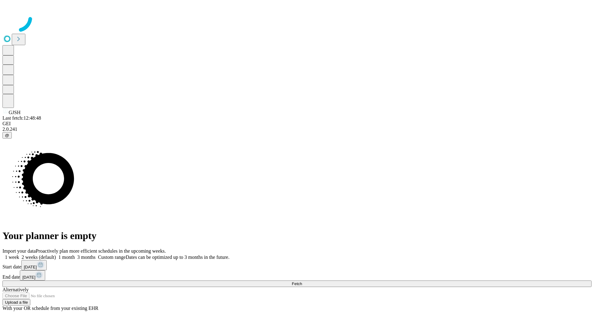 This screenshot has height=334, width=594. What do you see at coordinates (297, 129) in the screenshot?
I see `div: 2.0.241` at bounding box center [297, 129].